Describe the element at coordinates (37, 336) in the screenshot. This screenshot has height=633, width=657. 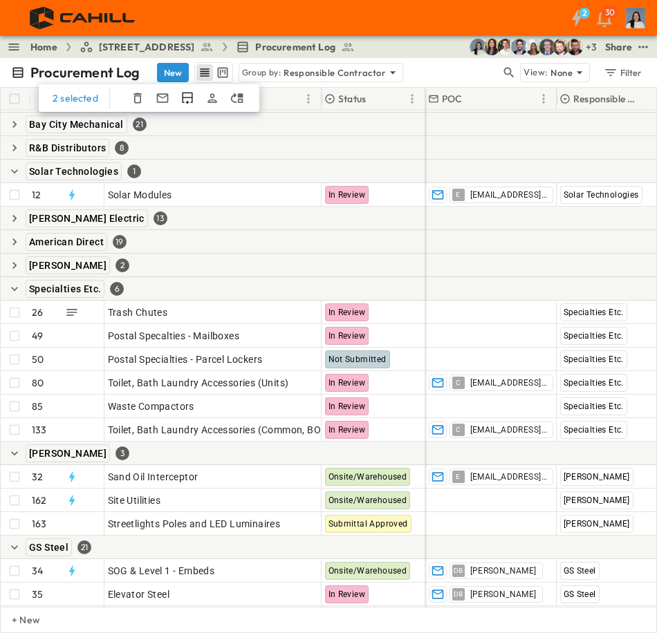
I see `p: 49` at that location.